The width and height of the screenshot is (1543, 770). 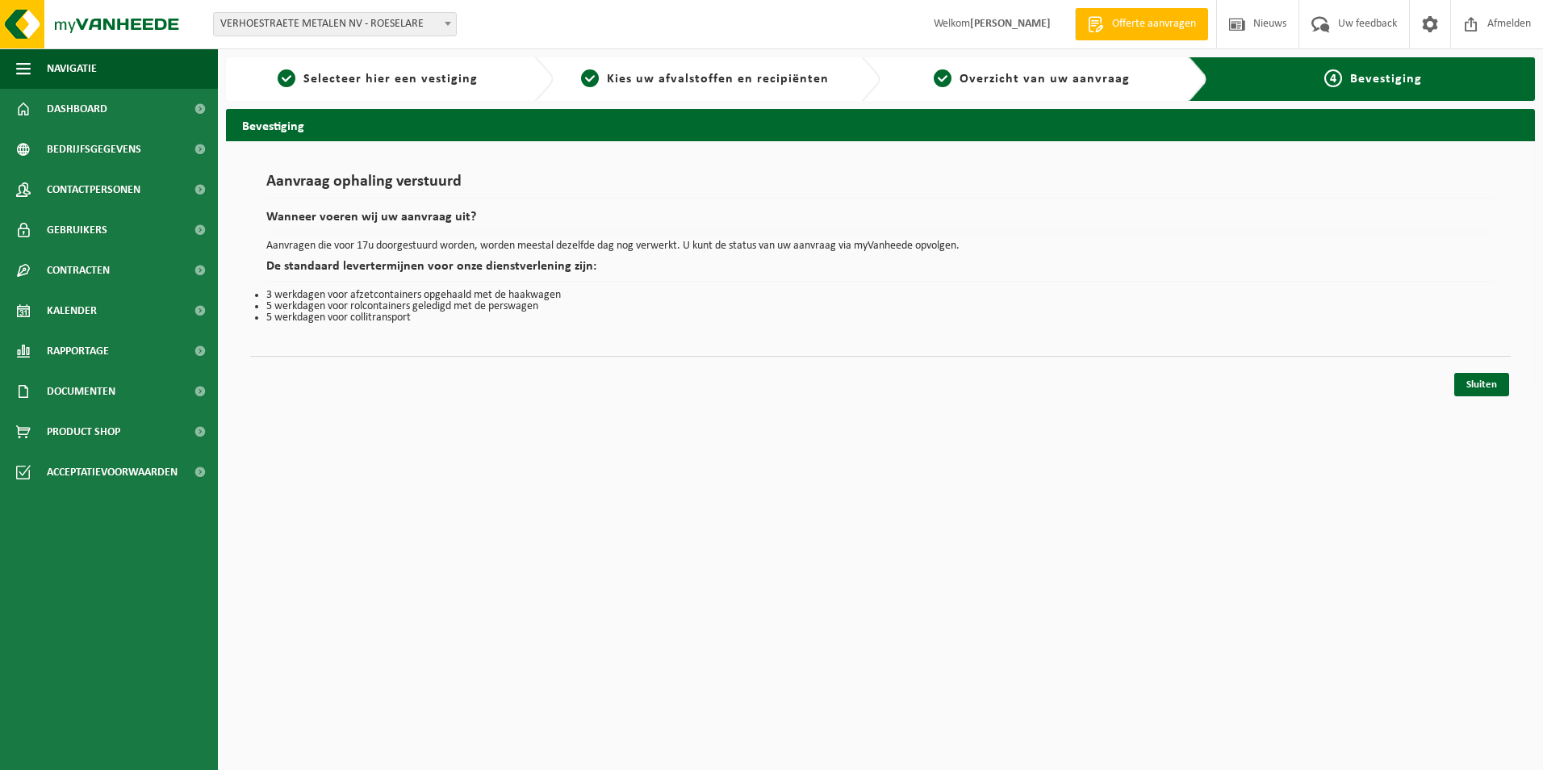 What do you see at coordinates (880, 221) in the screenshot?
I see `h2: Wanneer voeren wij uw aanvraag uit?` at bounding box center [880, 221].